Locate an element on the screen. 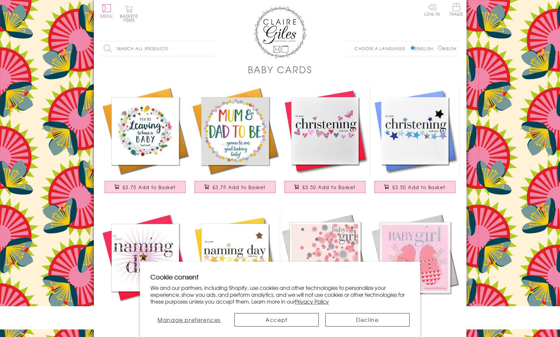  img: Baby Card, Flowers, Leaving to Have a Baby Good Luck, Embellished with pompoms is located at coordinates (145, 131).